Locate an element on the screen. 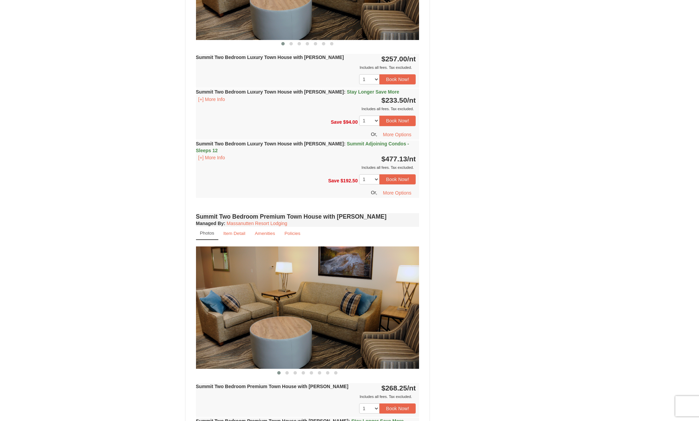  small: Policies is located at coordinates (292, 233).